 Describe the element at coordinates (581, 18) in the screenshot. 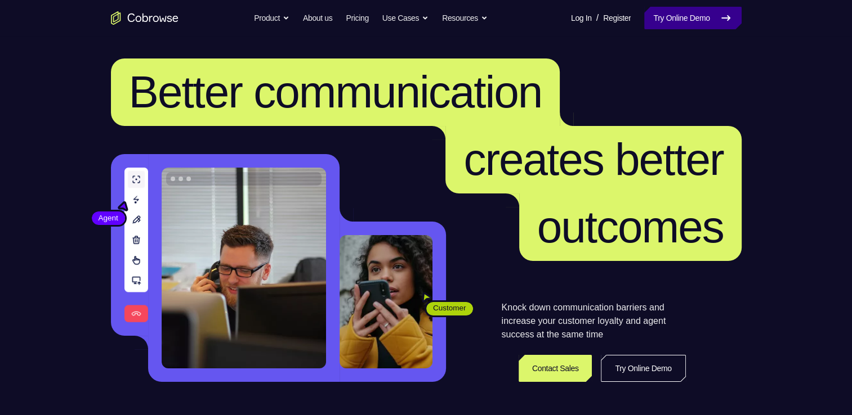

I see `a: Log In` at that location.